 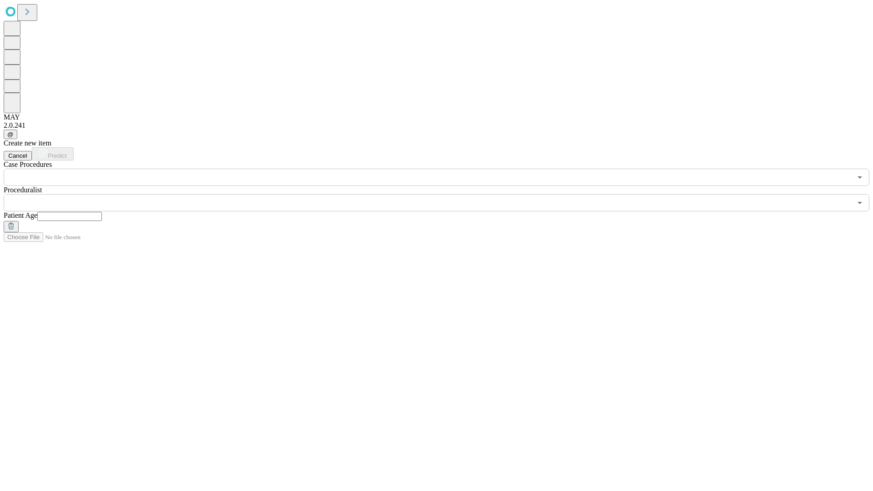 I want to click on div: MAY, so click(x=437, y=117).